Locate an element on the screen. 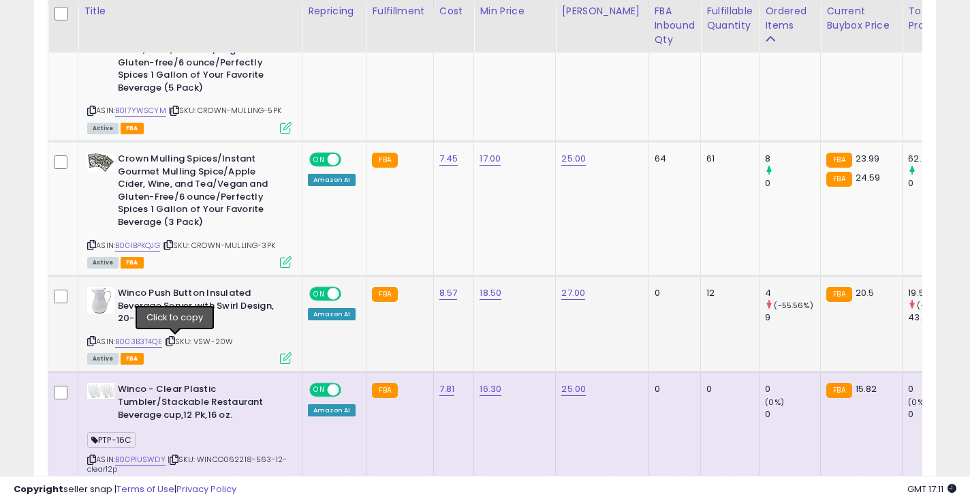 This screenshot has width=970, height=503. div: 43.32 is located at coordinates (936, 318).